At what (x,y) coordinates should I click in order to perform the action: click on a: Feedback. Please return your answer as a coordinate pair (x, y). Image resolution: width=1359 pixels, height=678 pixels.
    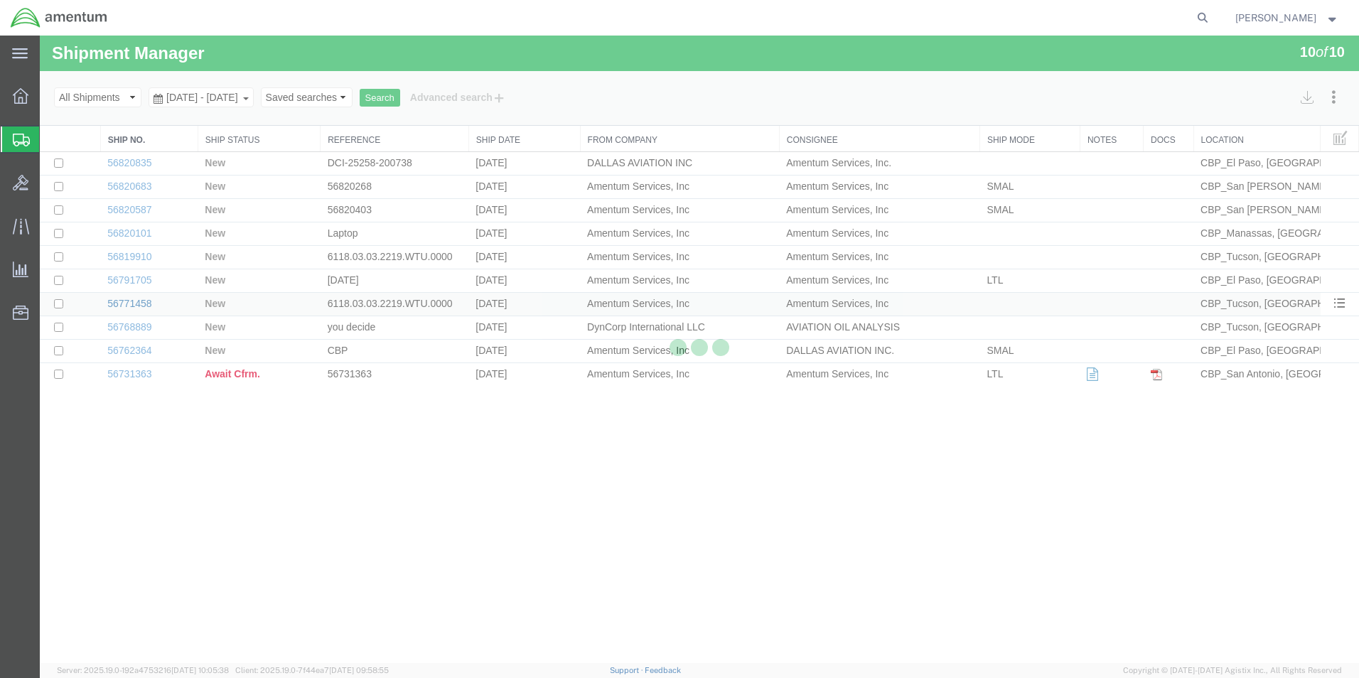
    Looking at the image, I should click on (662, 670).